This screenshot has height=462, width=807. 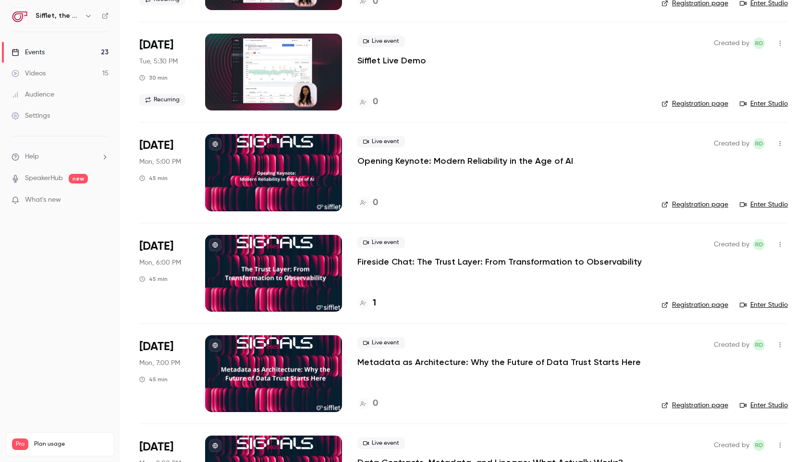 I want to click on p: Sifflet Live Demo, so click(x=391, y=61).